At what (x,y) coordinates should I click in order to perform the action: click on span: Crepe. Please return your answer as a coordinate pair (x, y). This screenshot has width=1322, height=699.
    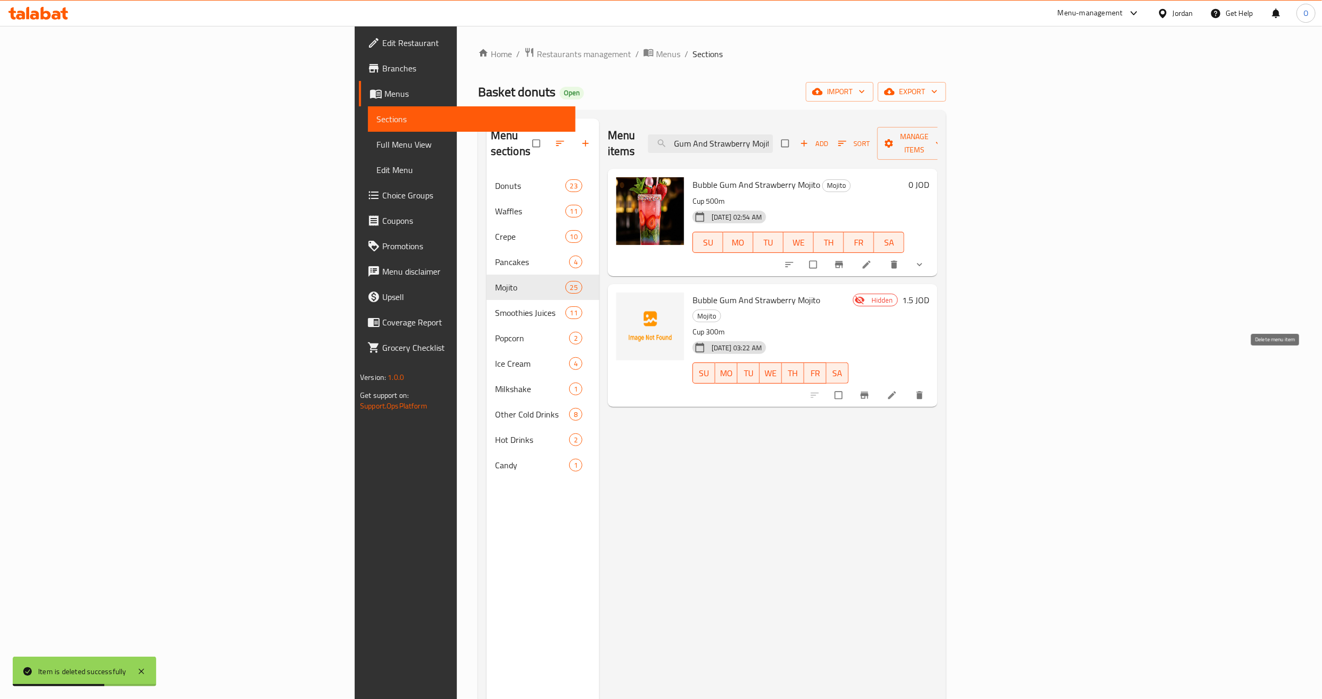
    Looking at the image, I should click on (530, 237).